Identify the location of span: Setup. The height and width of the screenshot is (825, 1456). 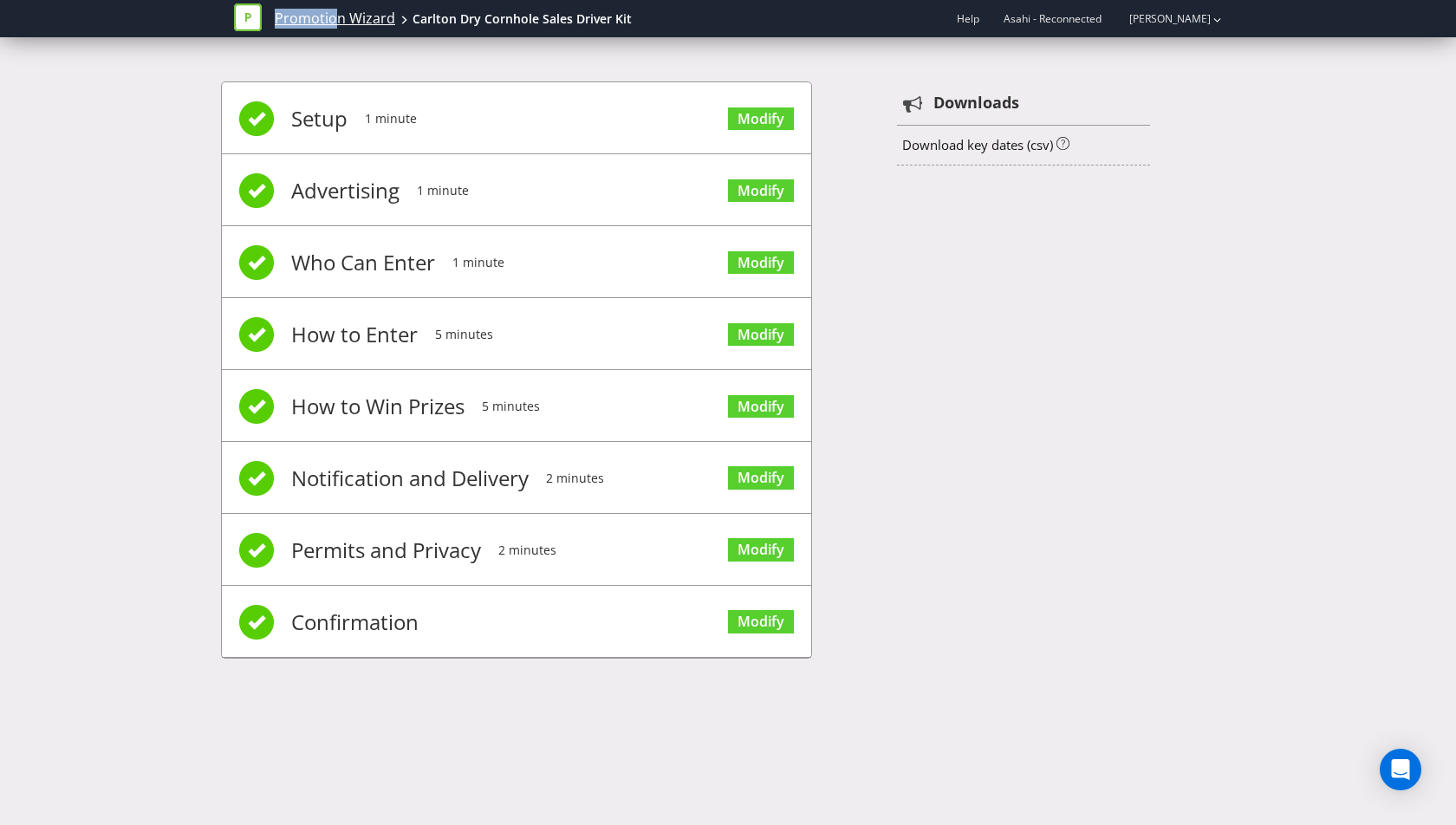
(318, 118).